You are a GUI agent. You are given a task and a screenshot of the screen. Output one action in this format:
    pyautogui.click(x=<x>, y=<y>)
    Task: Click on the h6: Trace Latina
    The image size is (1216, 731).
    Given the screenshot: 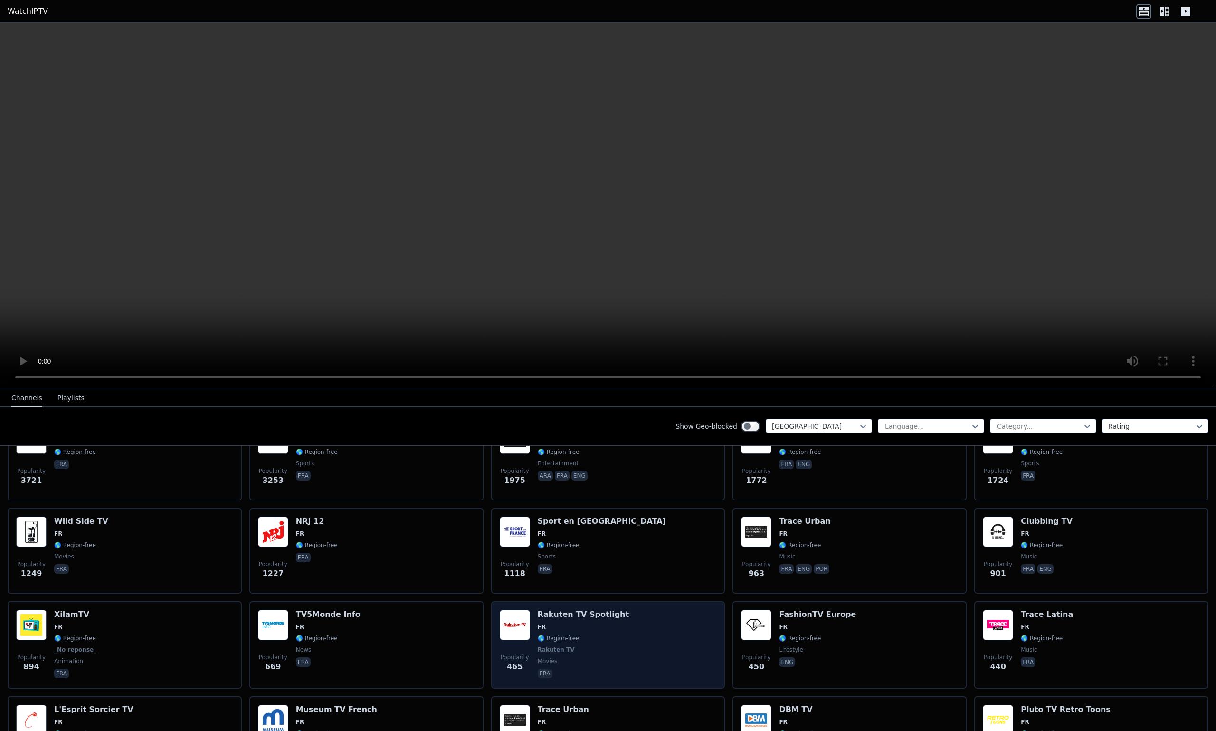 What is the action you would take?
    pyautogui.click(x=1047, y=614)
    